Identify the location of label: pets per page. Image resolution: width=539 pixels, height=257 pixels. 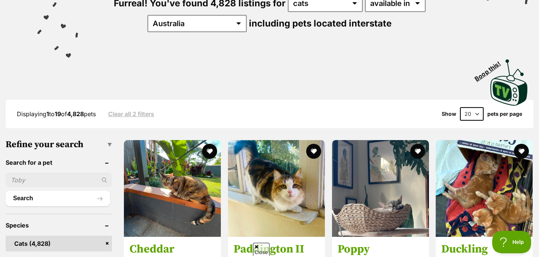
(504, 114).